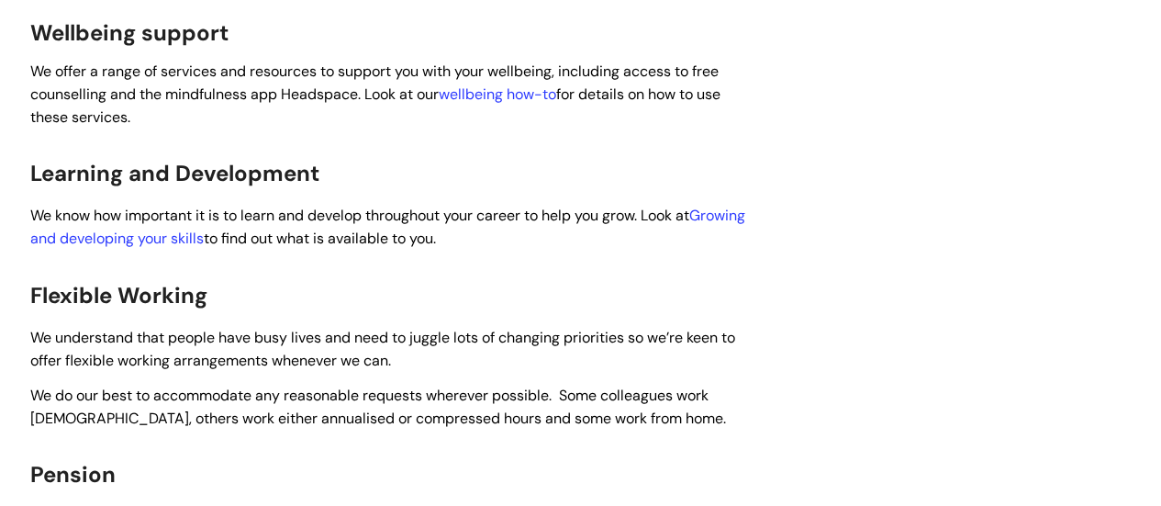  What do you see at coordinates (73, 474) in the screenshot?
I see `span: Pension` at bounding box center [73, 474].